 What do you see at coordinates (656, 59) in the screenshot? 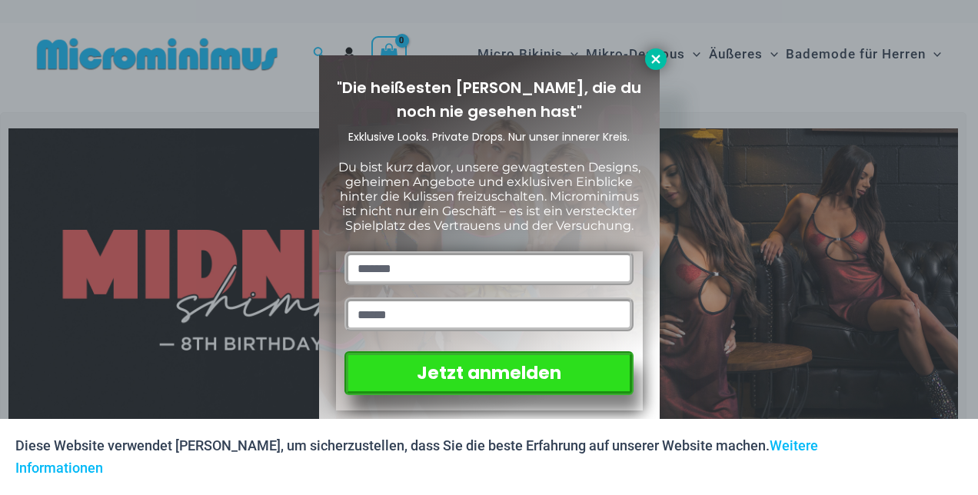
I see `button: Close` at bounding box center [656, 59].